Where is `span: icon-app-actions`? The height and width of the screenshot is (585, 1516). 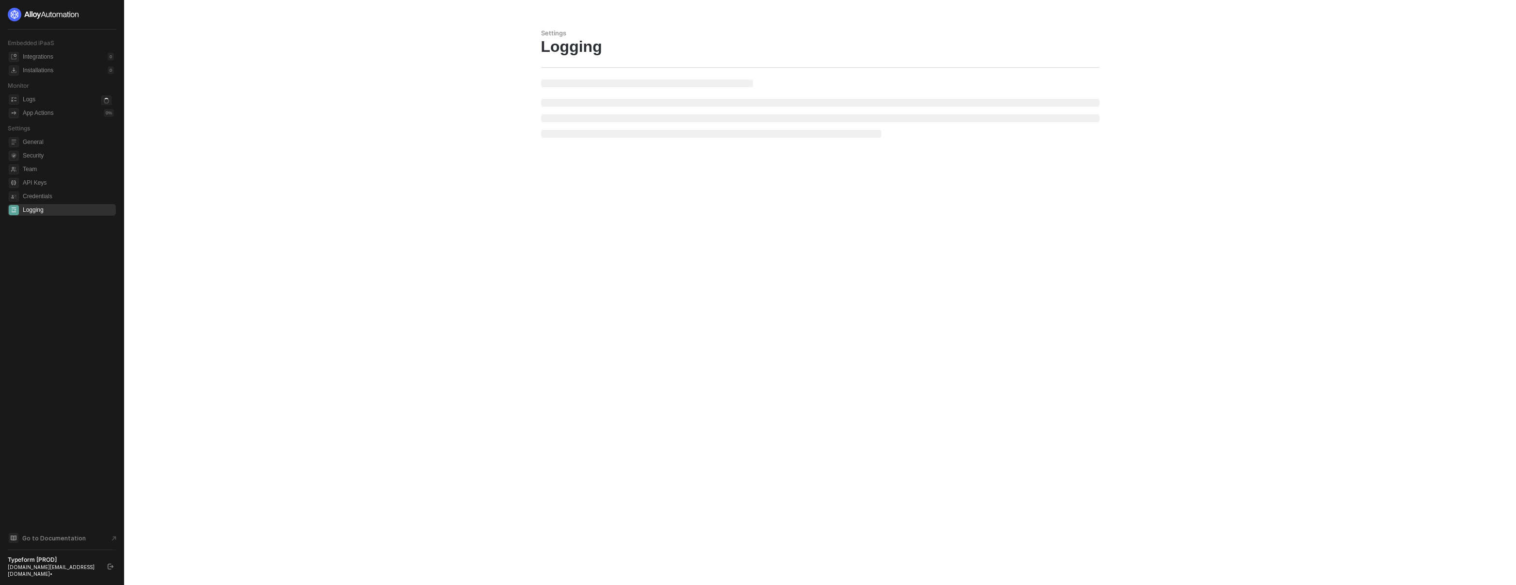 span: icon-app-actions is located at coordinates (14, 113).